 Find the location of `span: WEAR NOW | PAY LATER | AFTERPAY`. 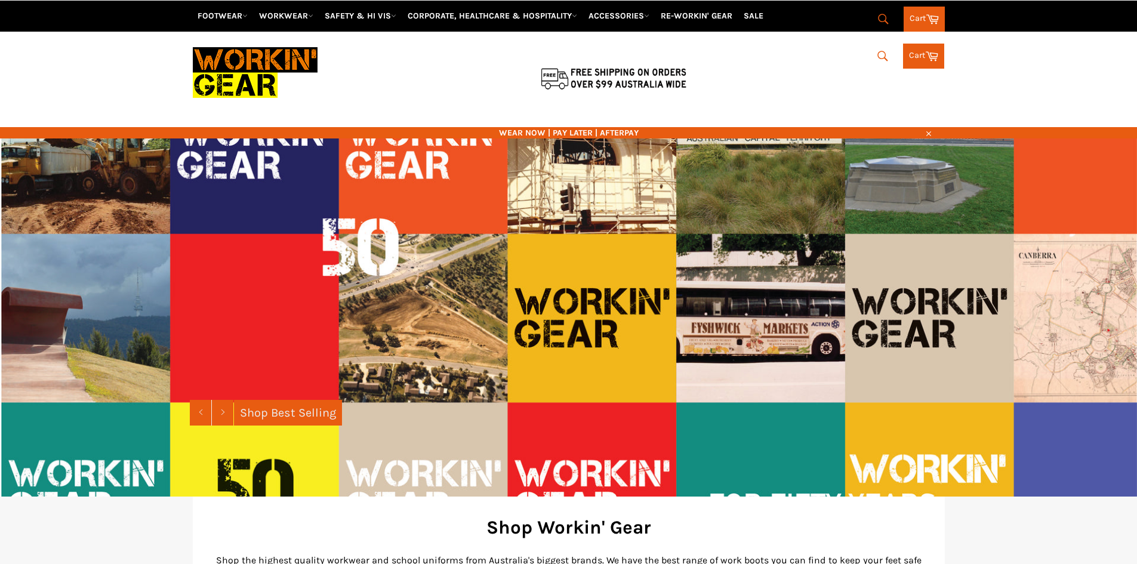

span: WEAR NOW | PAY LATER | AFTERPAY is located at coordinates (569, 133).